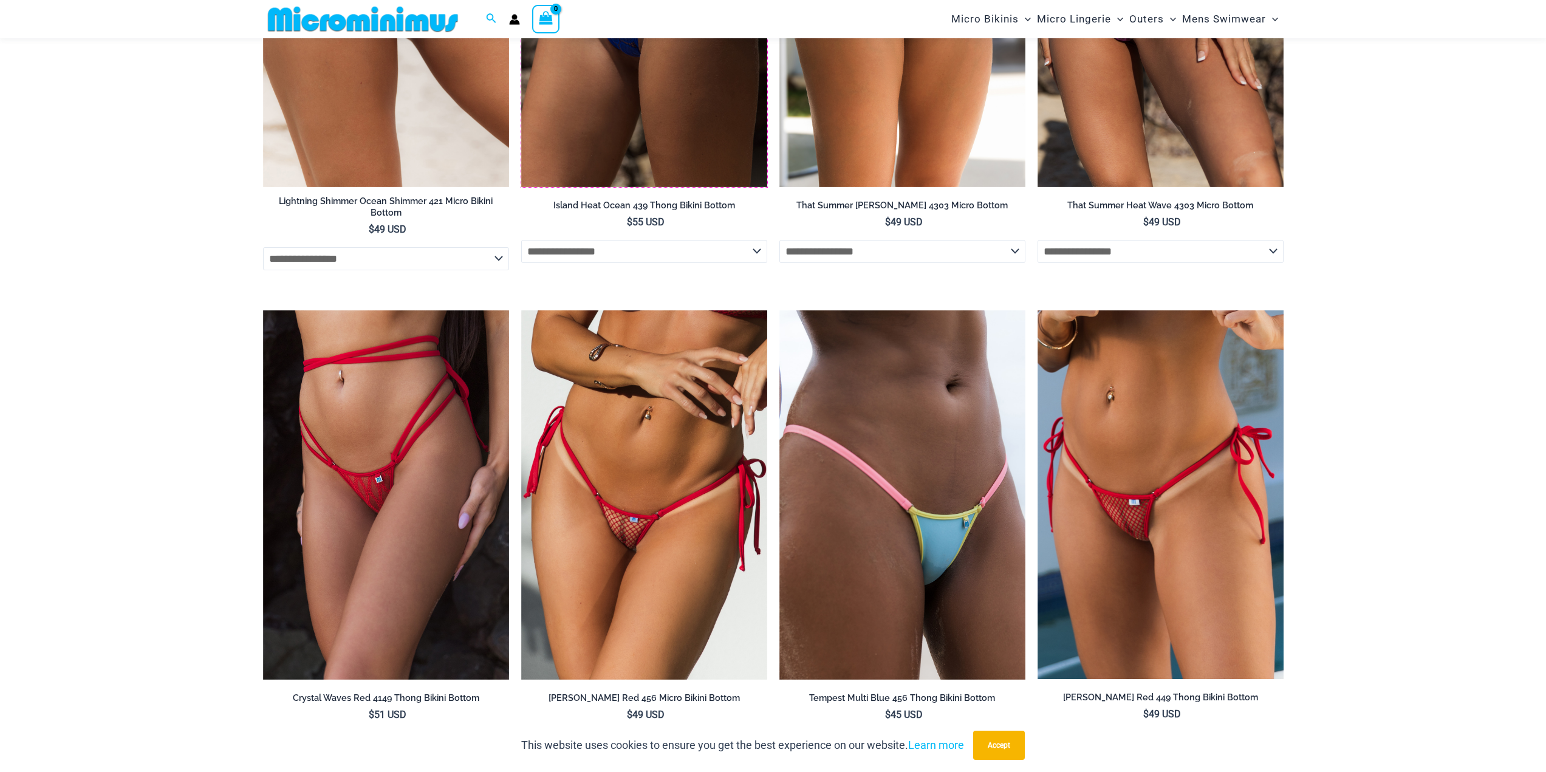  I want to click on bdi: 51 USD, so click(388, 715).